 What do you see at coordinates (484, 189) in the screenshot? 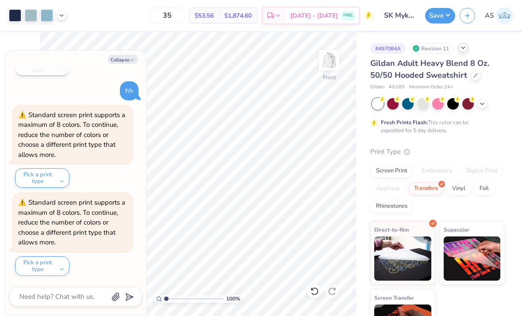
I see `div: Foil` at bounding box center [484, 189].